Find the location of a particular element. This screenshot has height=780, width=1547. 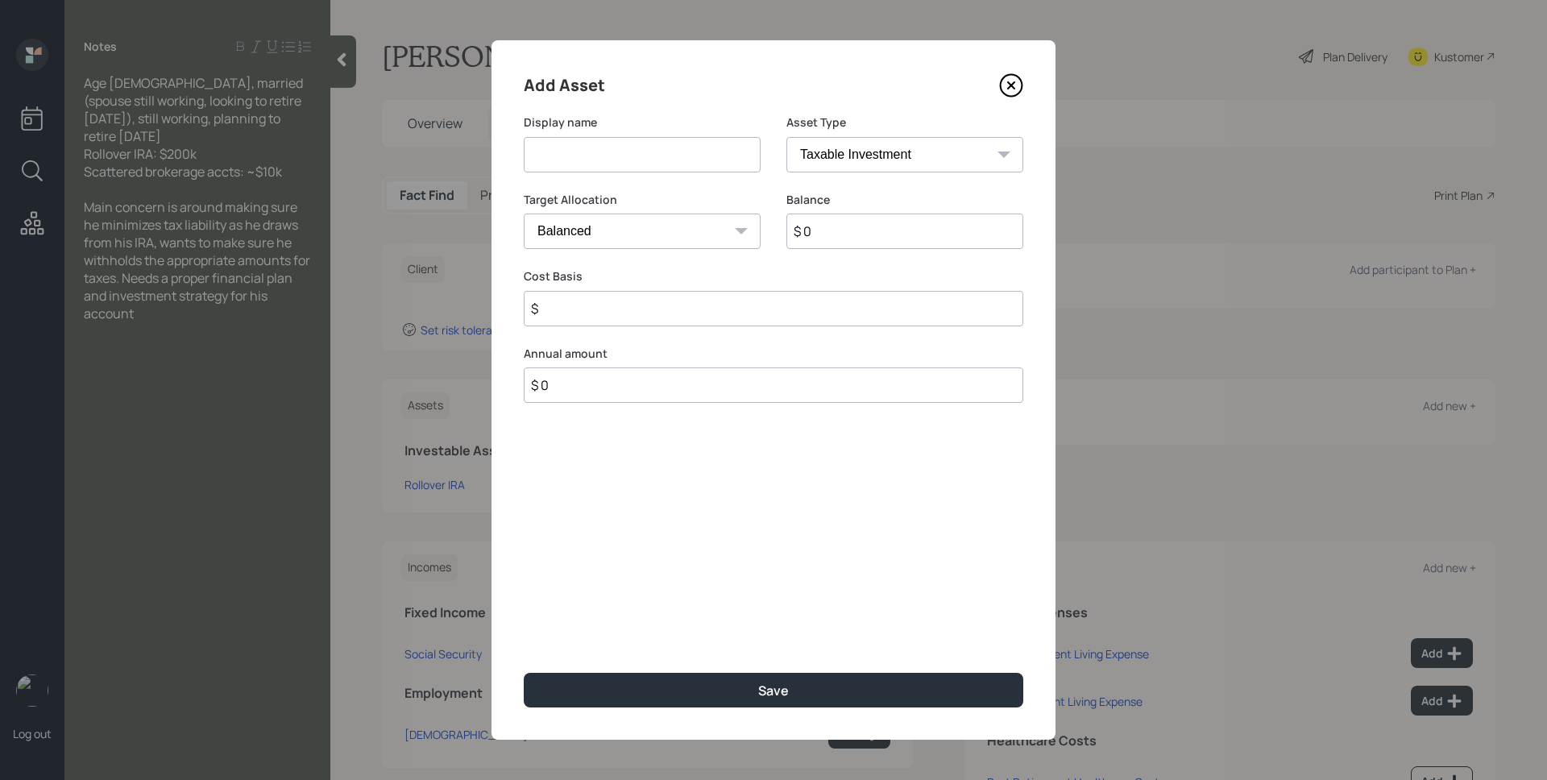

label: Asset Type is located at coordinates (905, 122).